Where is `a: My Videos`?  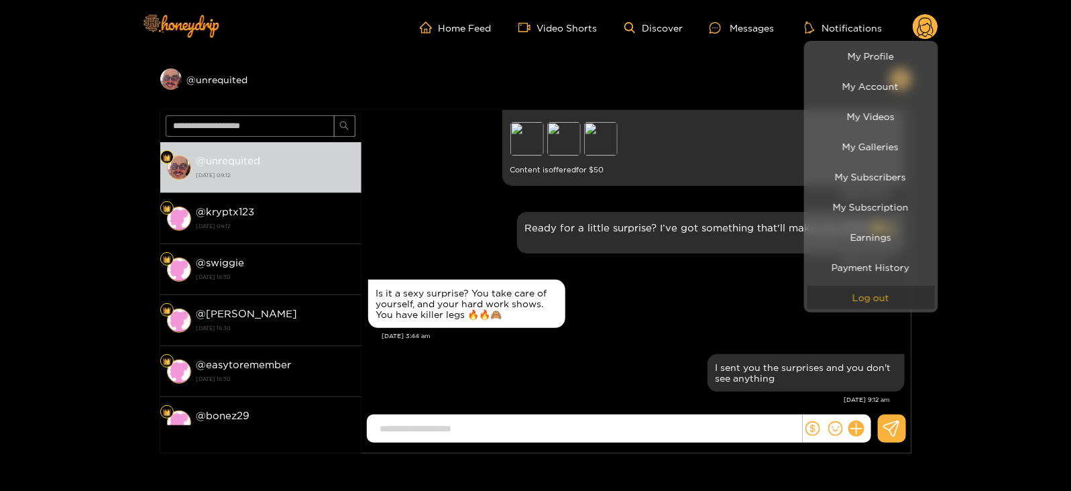 a: My Videos is located at coordinates (872, 116).